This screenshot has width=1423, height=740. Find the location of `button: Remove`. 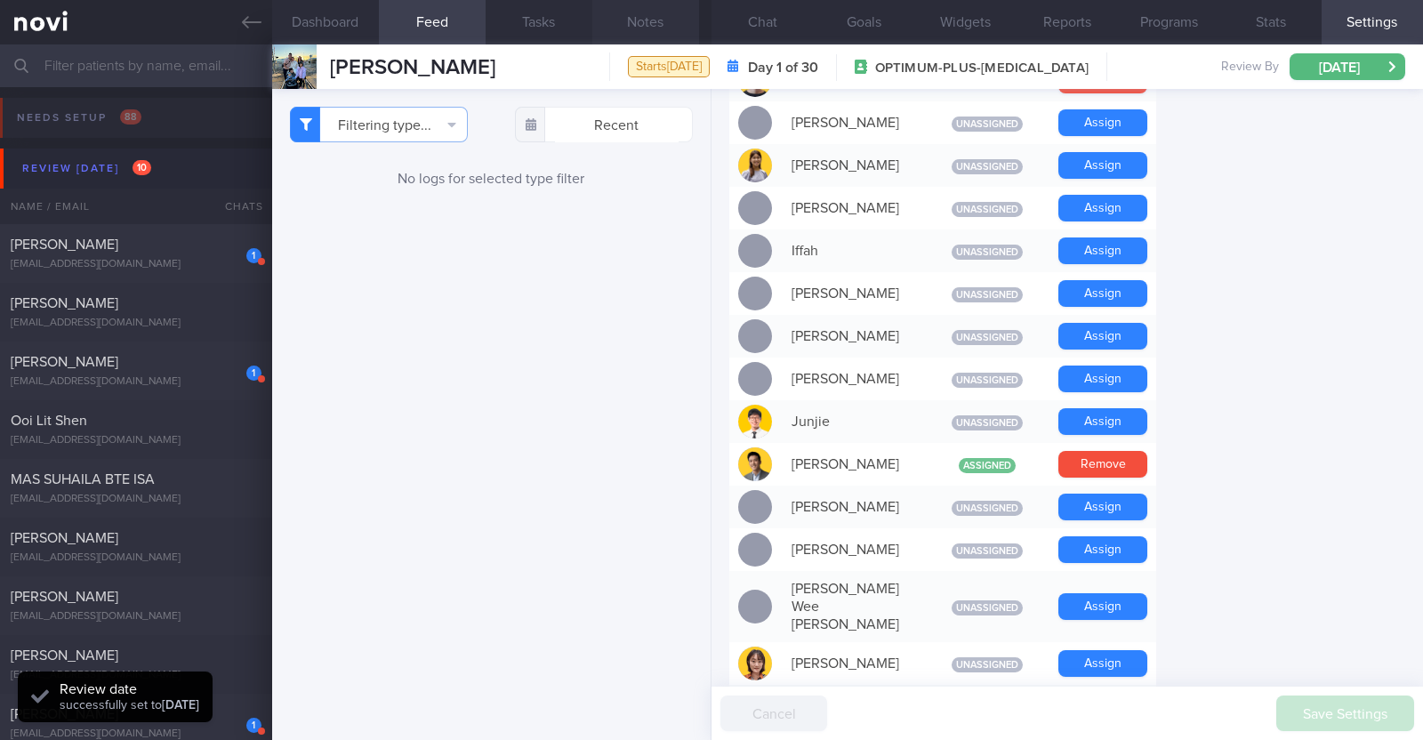

button: Remove is located at coordinates (1103, 464).